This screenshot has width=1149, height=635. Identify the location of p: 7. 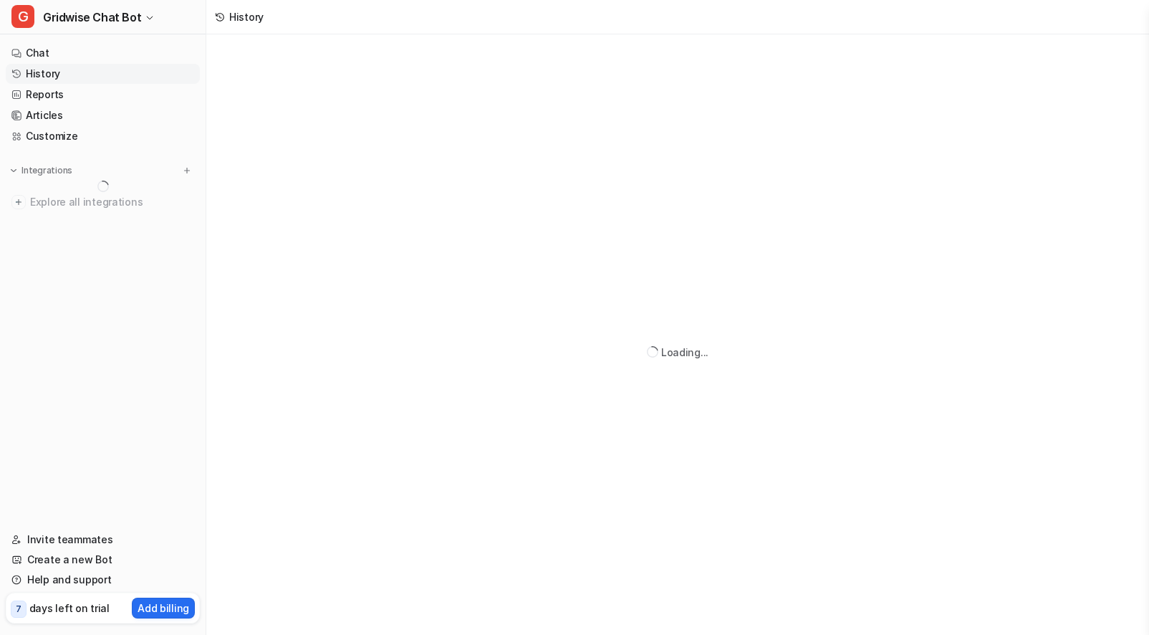
(19, 609).